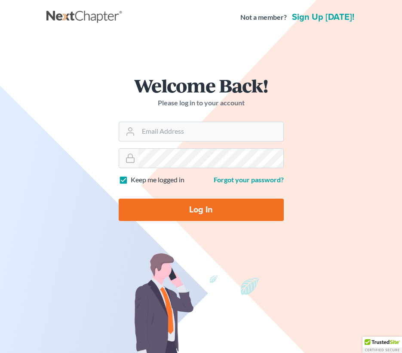  Describe the element at coordinates (382, 345) in the screenshot. I see `div: TrustedSite Certified` at that location.